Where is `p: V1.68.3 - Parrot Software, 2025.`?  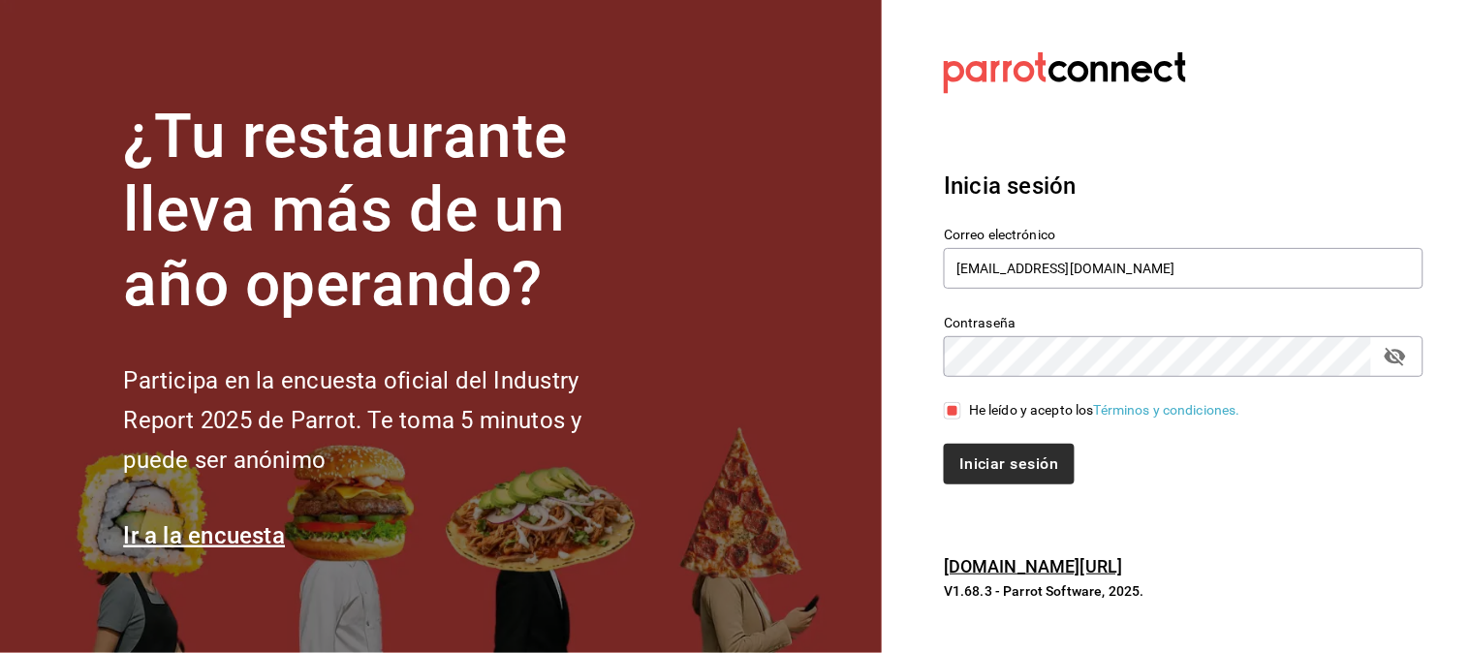
p: V1.68.3 - Parrot Software, 2025. is located at coordinates (1183, 591).